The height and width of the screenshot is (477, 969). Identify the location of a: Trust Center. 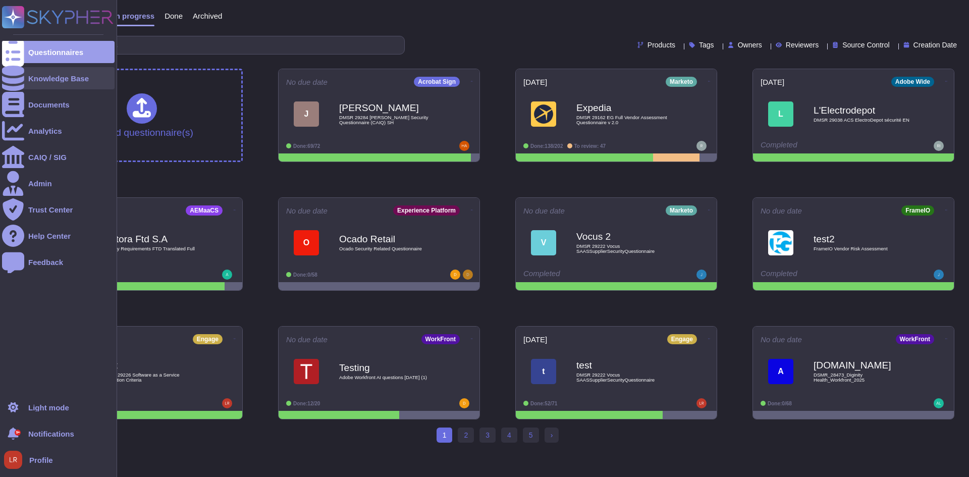
(58, 209).